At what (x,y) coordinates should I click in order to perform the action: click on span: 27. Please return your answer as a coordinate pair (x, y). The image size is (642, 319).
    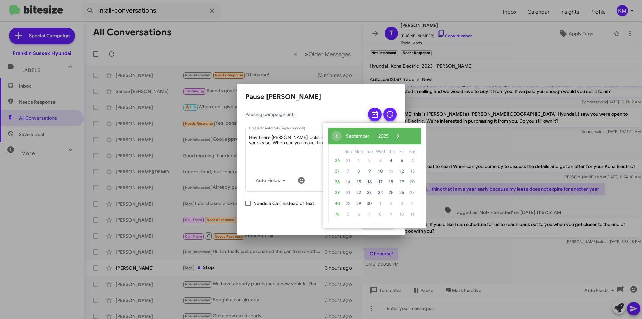
    Looking at the image, I should click on (412, 193).